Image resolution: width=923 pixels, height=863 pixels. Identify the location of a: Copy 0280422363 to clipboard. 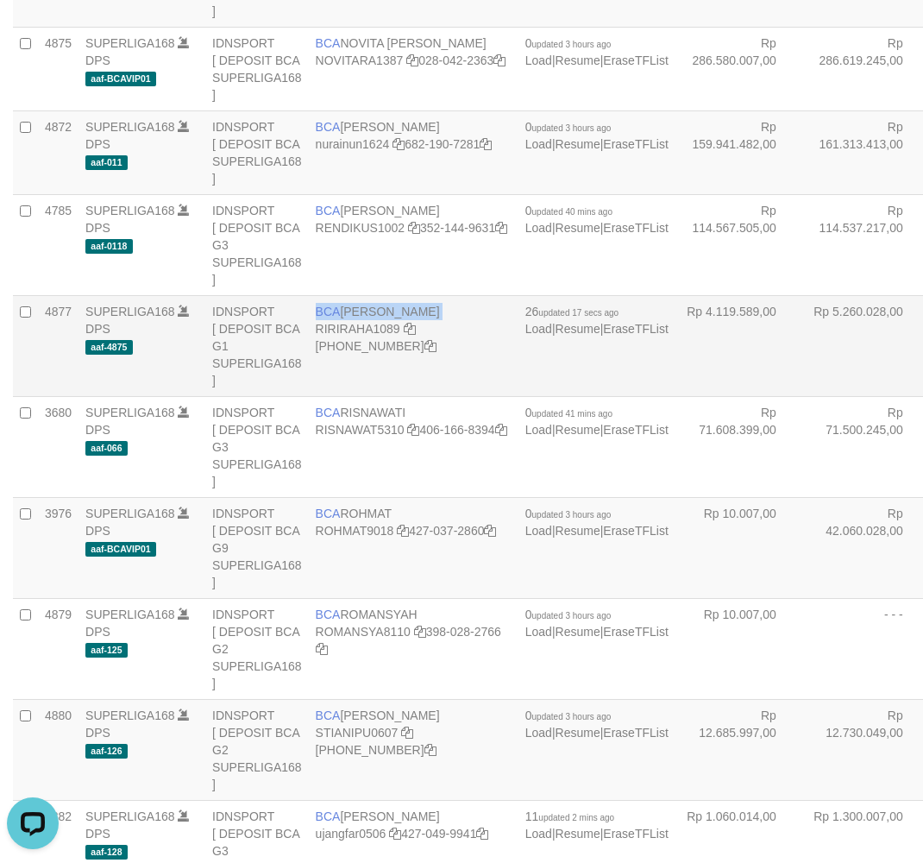
(500, 60).